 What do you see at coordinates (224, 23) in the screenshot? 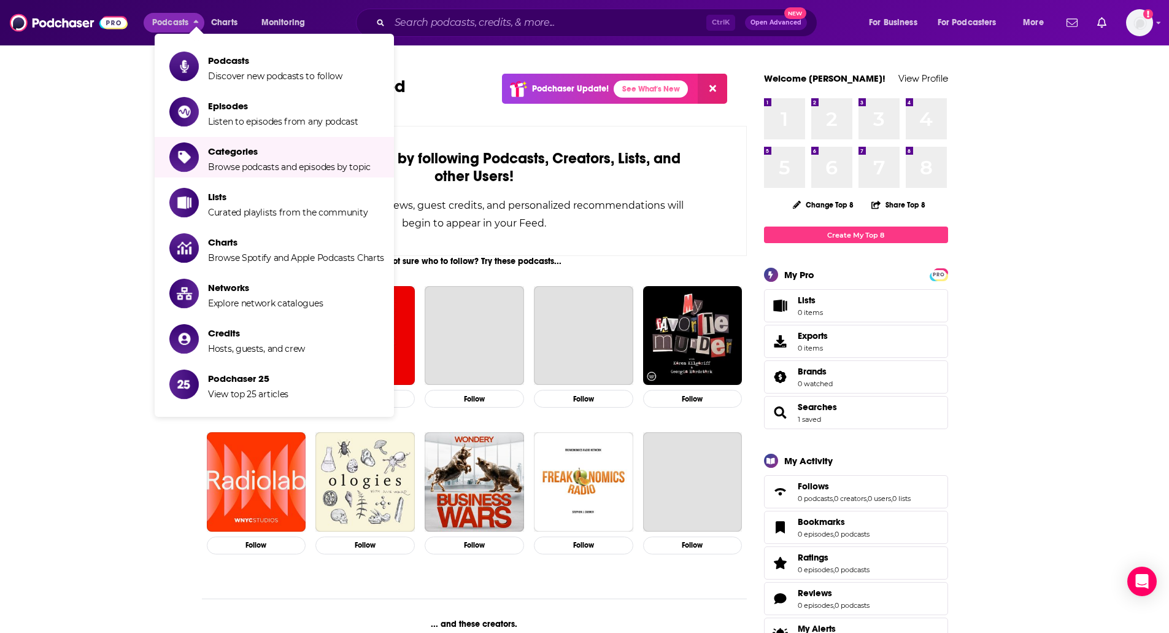
I see `a: Charts` at bounding box center [224, 23].